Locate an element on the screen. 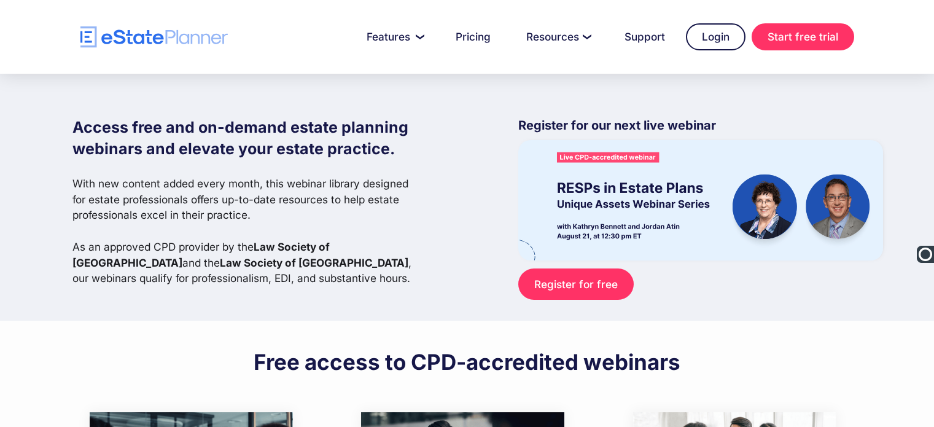 The image size is (934, 427). h2: Free access to CPD-accredited webinars is located at coordinates (467, 362).